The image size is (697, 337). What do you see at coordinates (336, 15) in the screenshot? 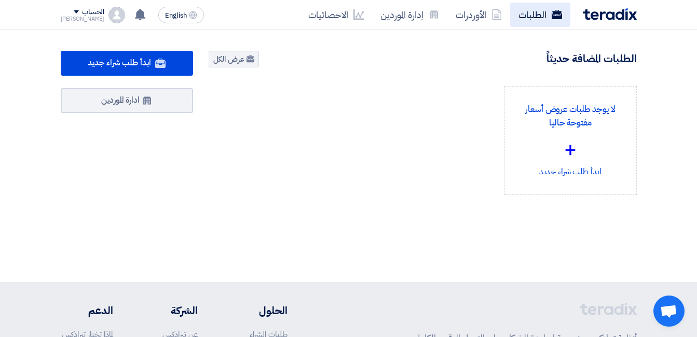
I see `a: الاحصائيات` at bounding box center [336, 15].